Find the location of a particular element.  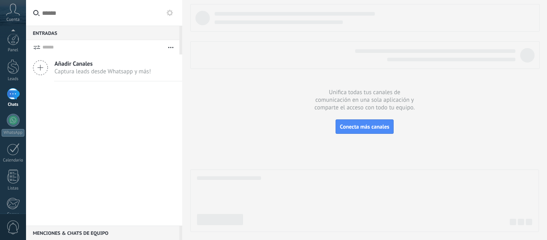

span: Conecta más canales is located at coordinates (364, 126).